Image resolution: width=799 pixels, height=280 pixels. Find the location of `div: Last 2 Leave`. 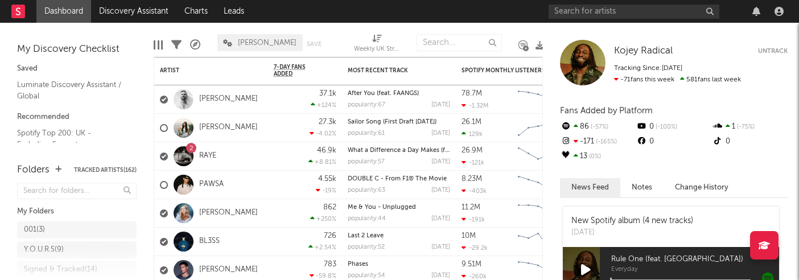

div: Last 2 Leave is located at coordinates (399, 236).